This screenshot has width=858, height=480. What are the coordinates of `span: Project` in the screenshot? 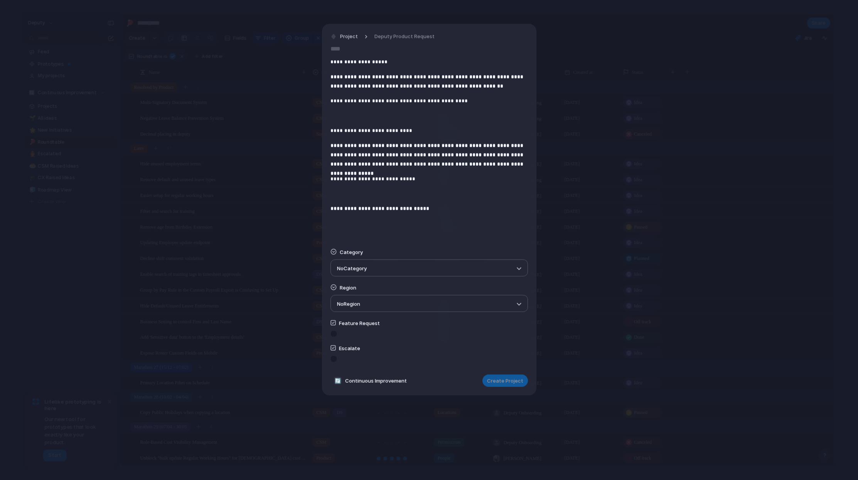 It's located at (349, 37).